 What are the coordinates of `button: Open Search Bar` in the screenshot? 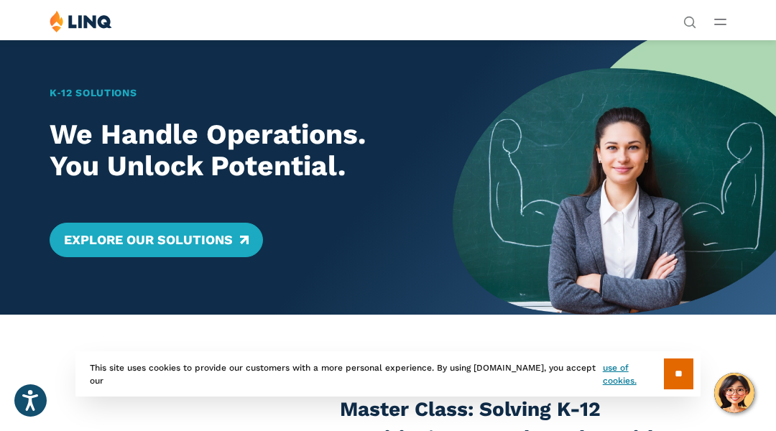 It's located at (690, 21).